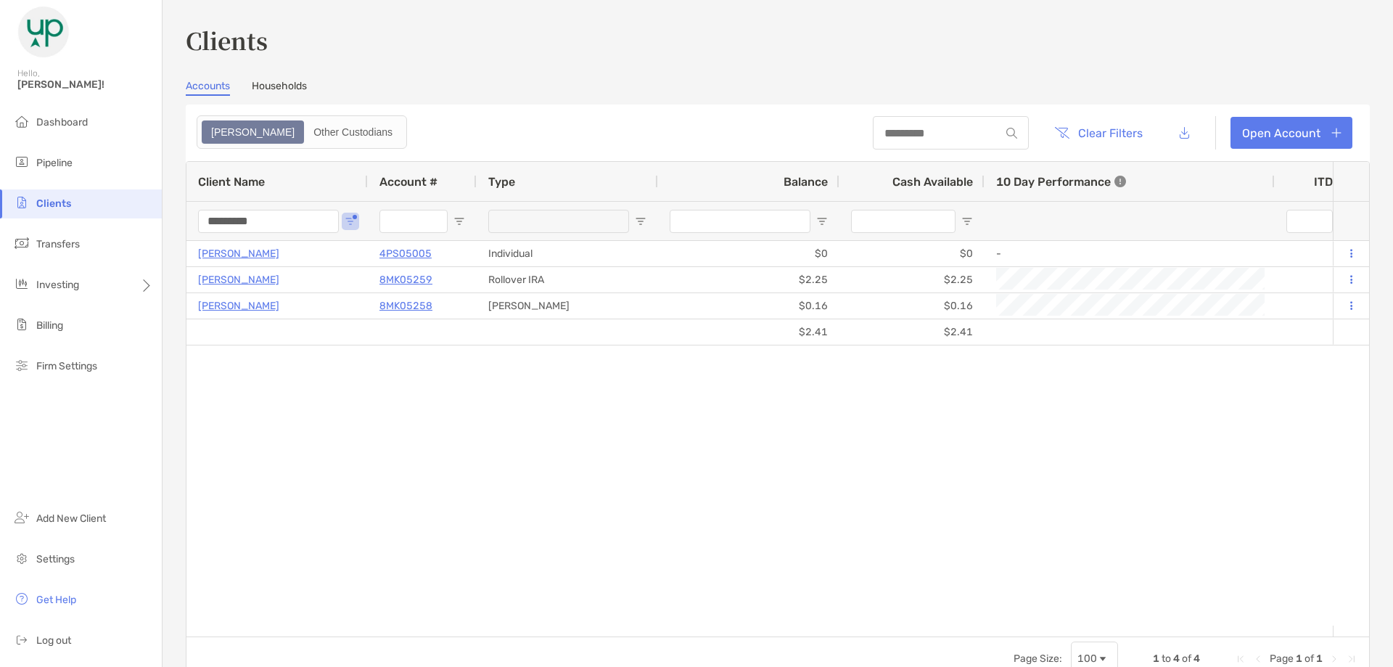 The width and height of the screenshot is (1393, 667). I want to click on a: Open Account, so click(1291, 133).